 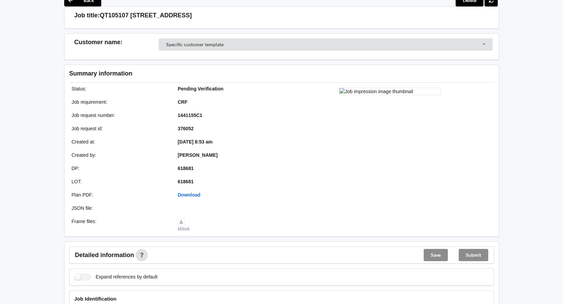 What do you see at coordinates (120, 128) in the screenshot?
I see `div: Job request id :` at bounding box center [120, 128].